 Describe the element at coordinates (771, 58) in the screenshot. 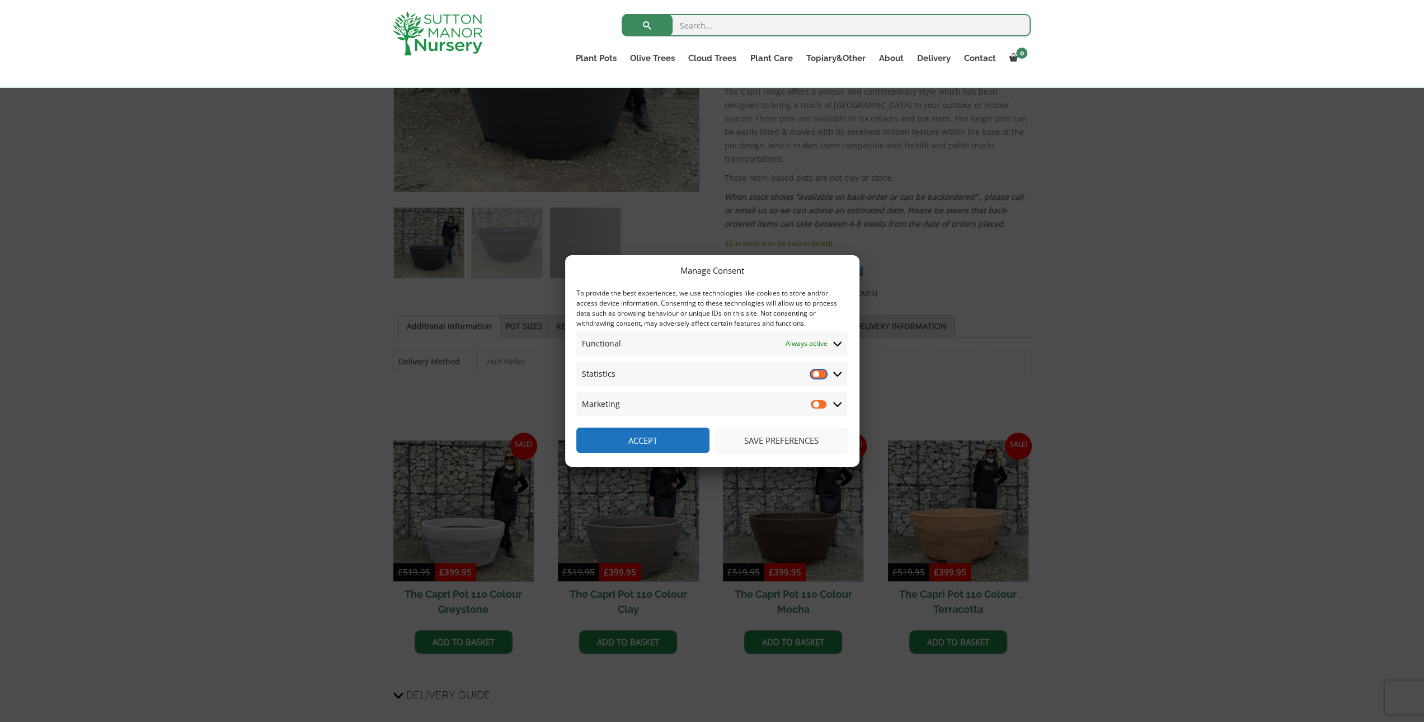

I see `a: Plant Care` at that location.